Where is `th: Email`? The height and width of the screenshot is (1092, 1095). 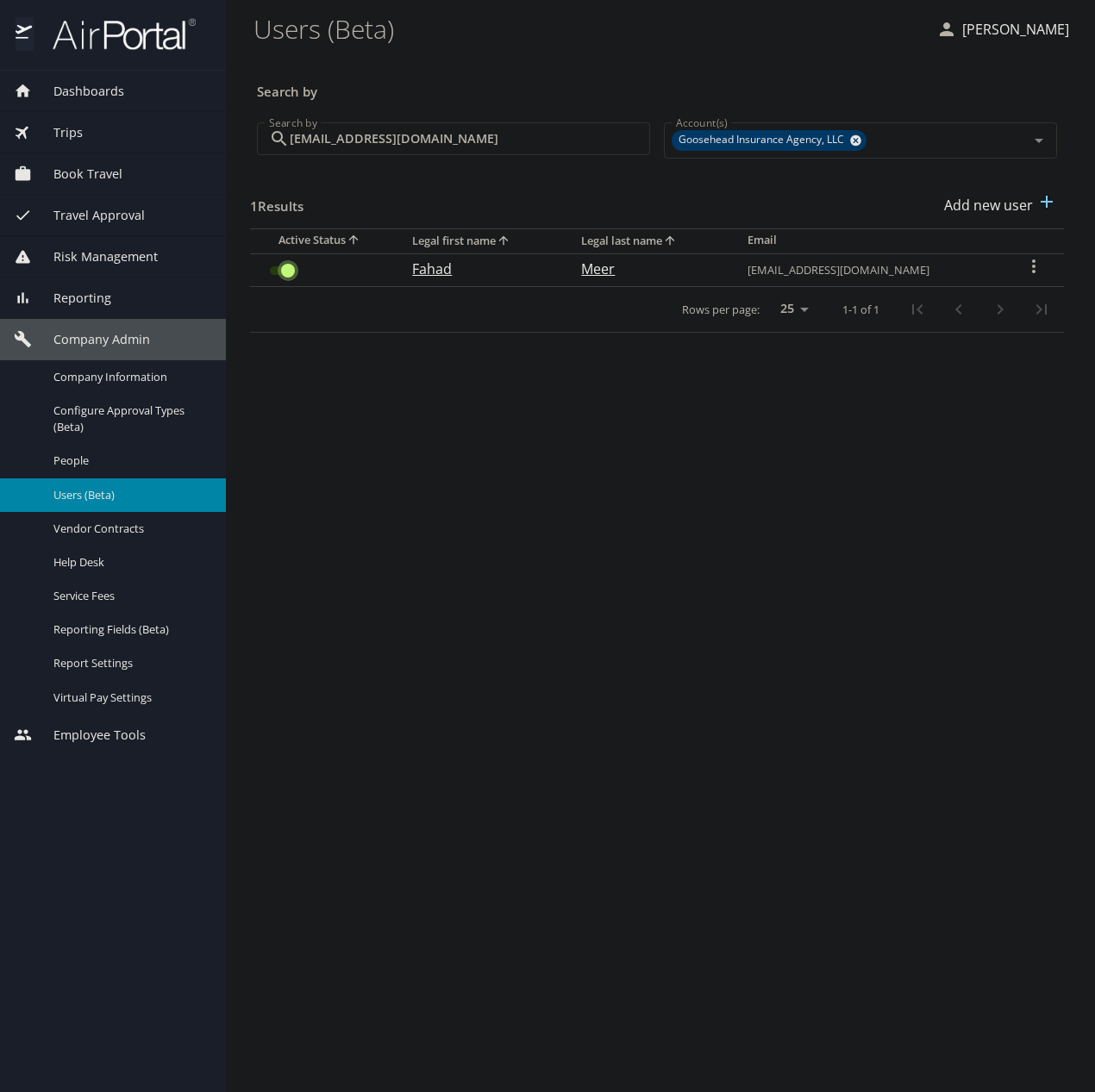 th: Email is located at coordinates (868, 240).